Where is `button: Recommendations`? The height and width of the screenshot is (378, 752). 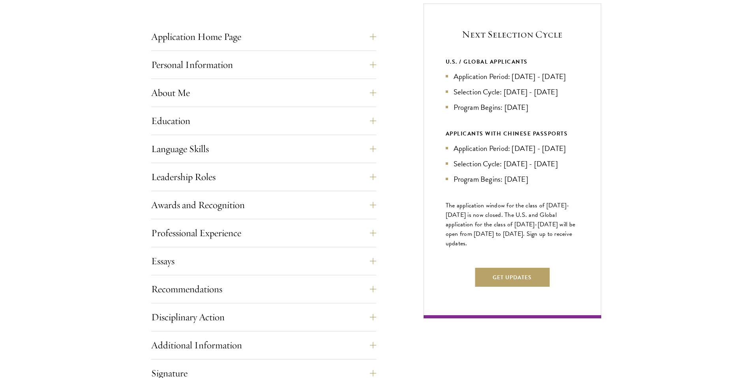
button: Recommendations is located at coordinates (264, 289).